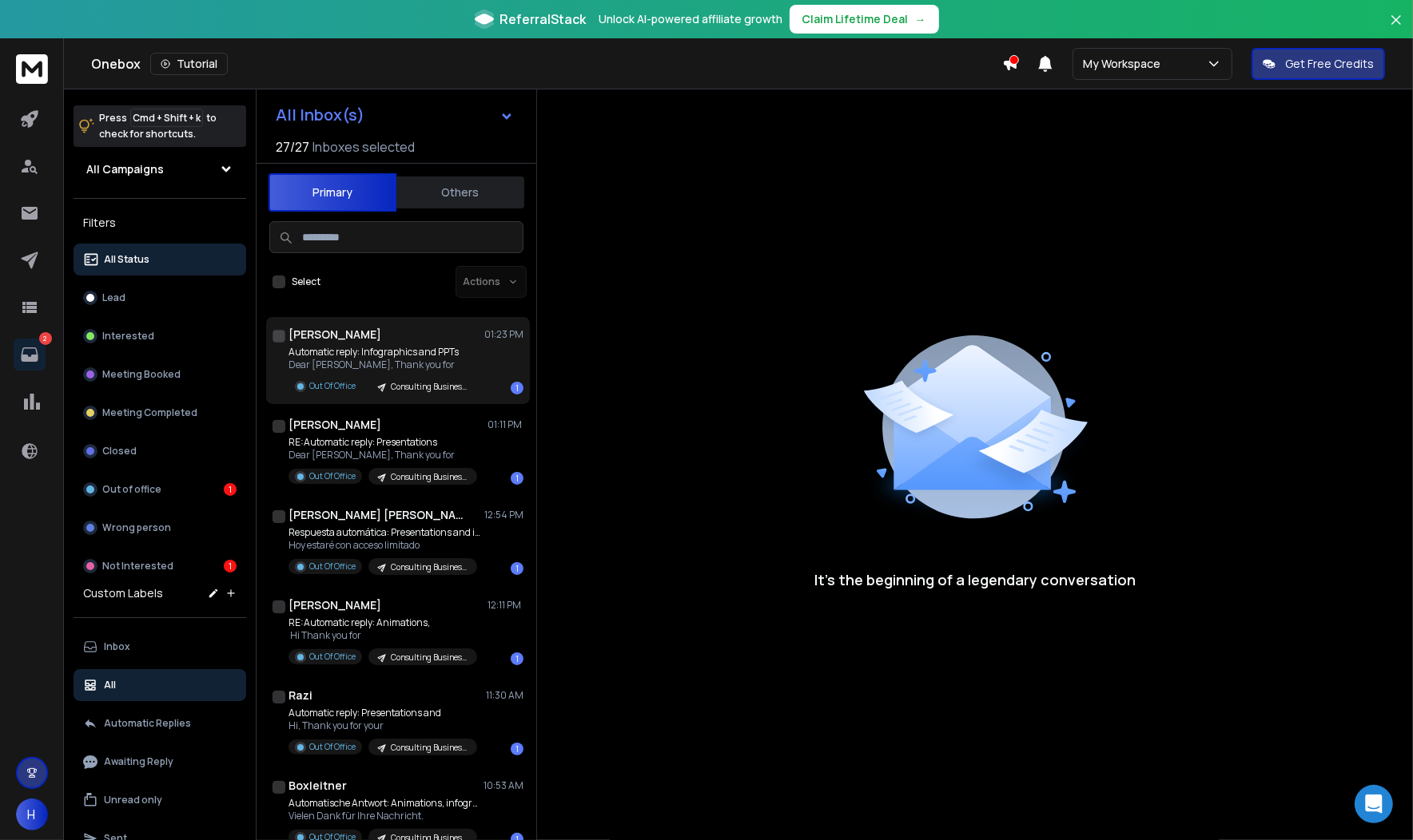 The width and height of the screenshot is (1413, 840). What do you see at coordinates (127, 260) in the screenshot?
I see `p: All Status` at bounding box center [127, 260].